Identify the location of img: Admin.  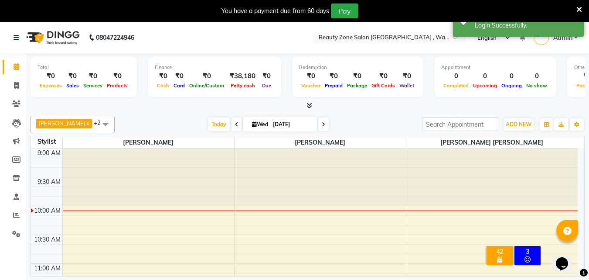
(541, 37).